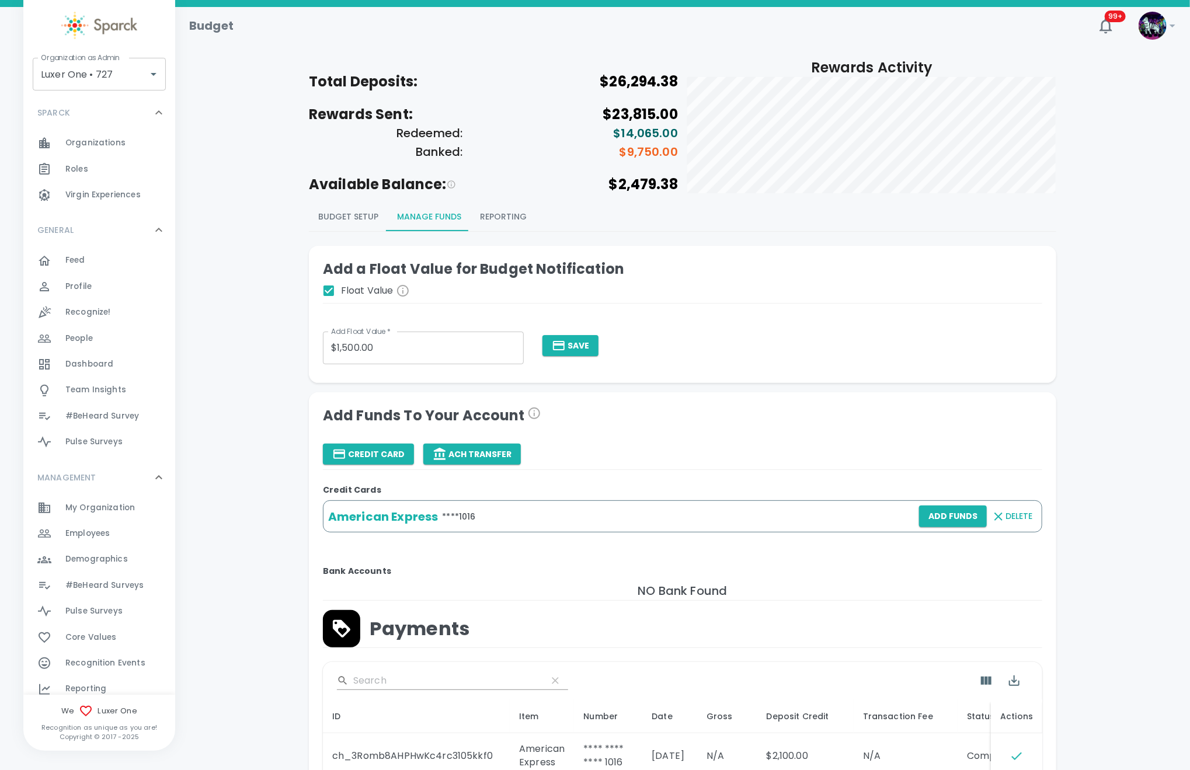 This screenshot has height=770, width=1190. I want to click on span: People, so click(79, 339).